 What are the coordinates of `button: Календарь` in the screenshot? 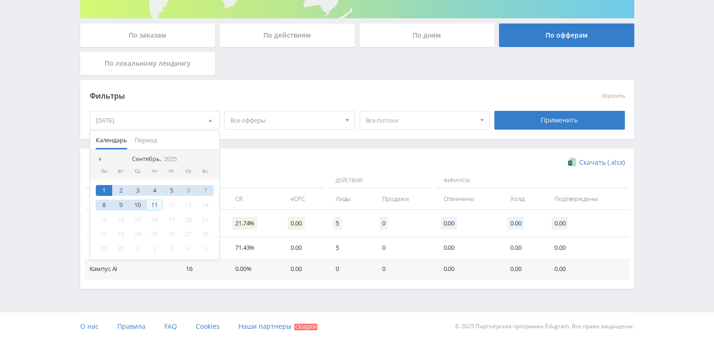 It's located at (111, 140).